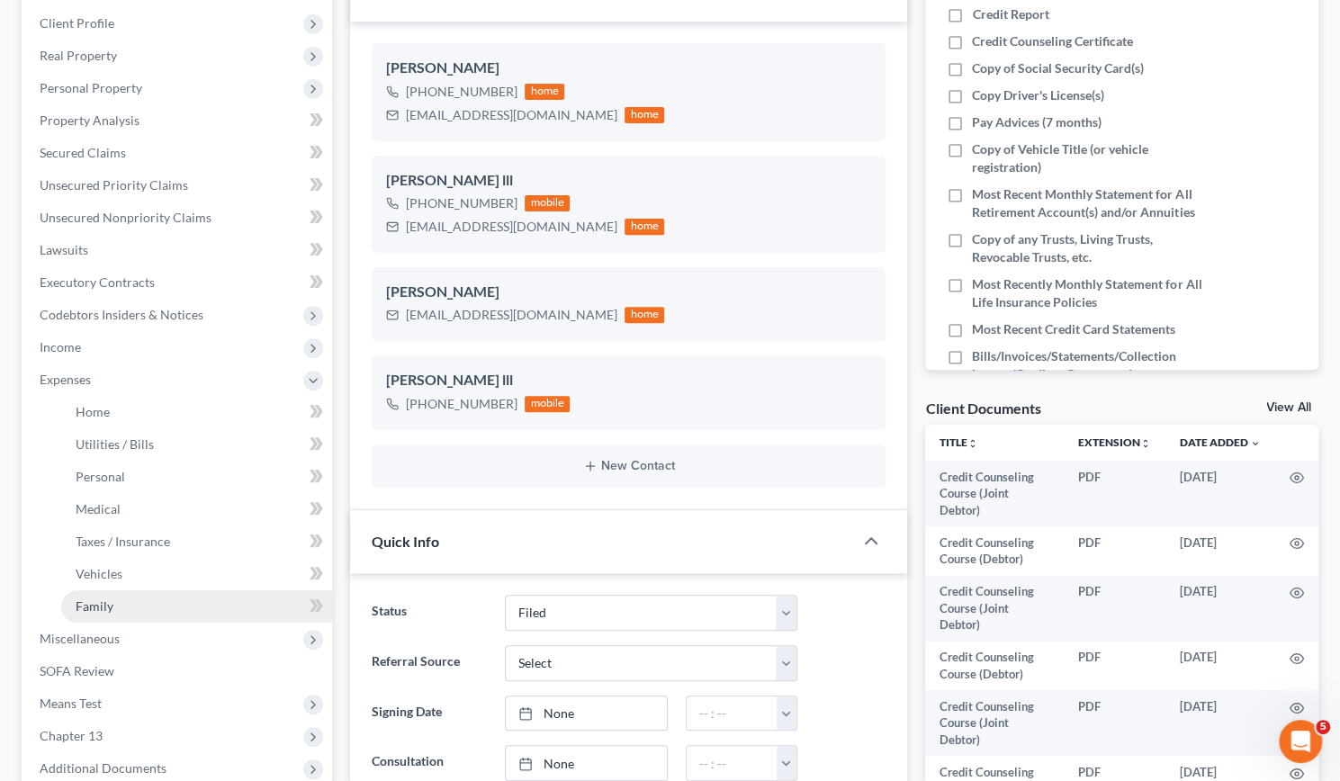  I want to click on span: Property Analysis, so click(89, 120).